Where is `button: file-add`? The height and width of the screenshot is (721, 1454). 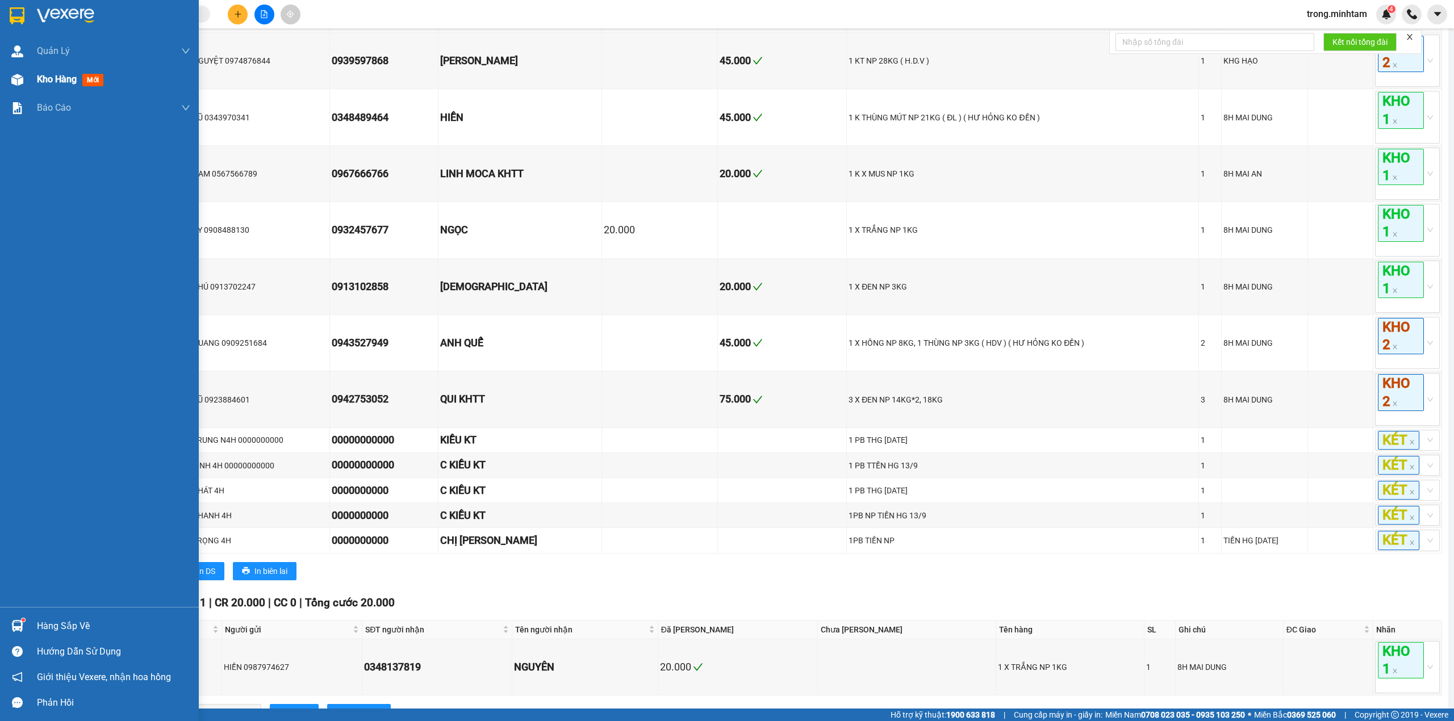
button: file-add is located at coordinates (264, 14).